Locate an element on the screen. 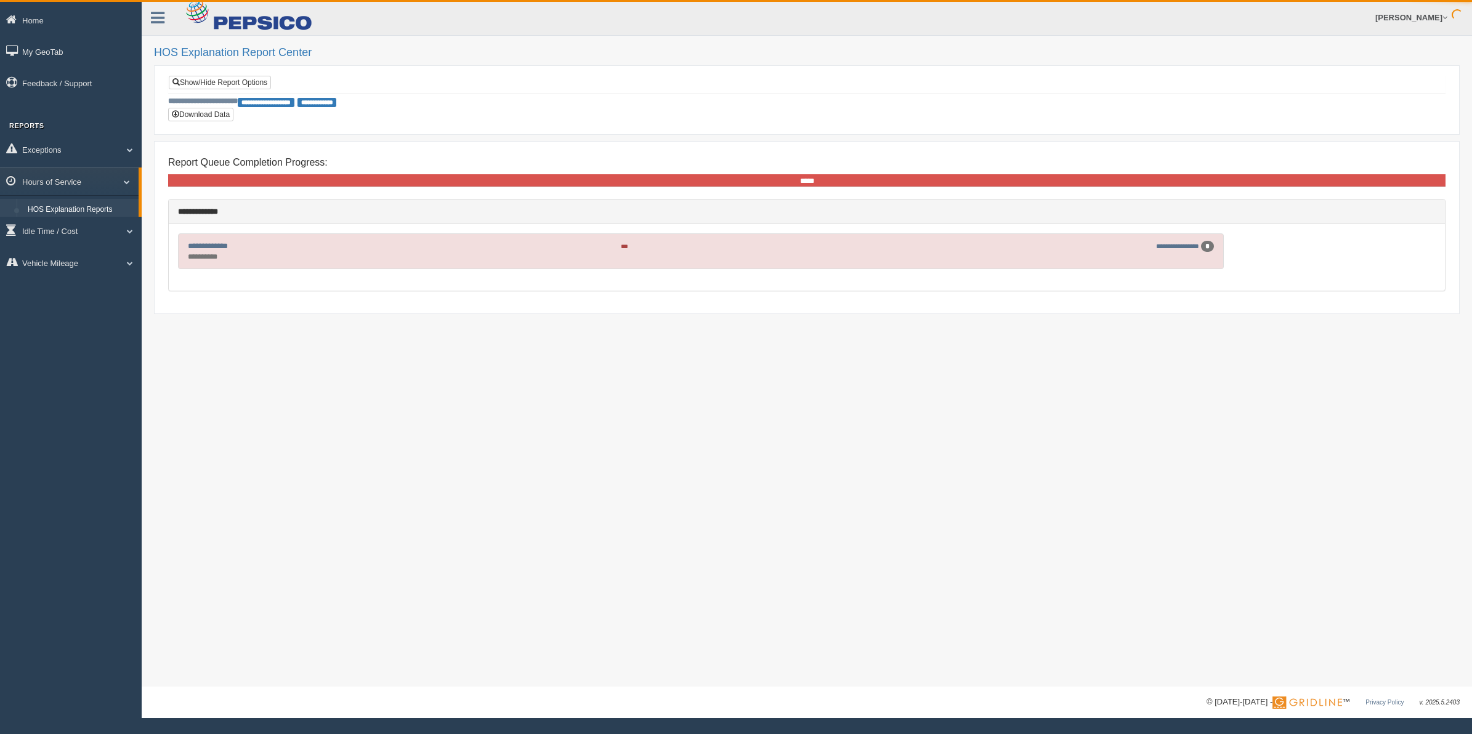 The width and height of the screenshot is (1472, 734). a: Show/Hide Report Options is located at coordinates (220, 83).